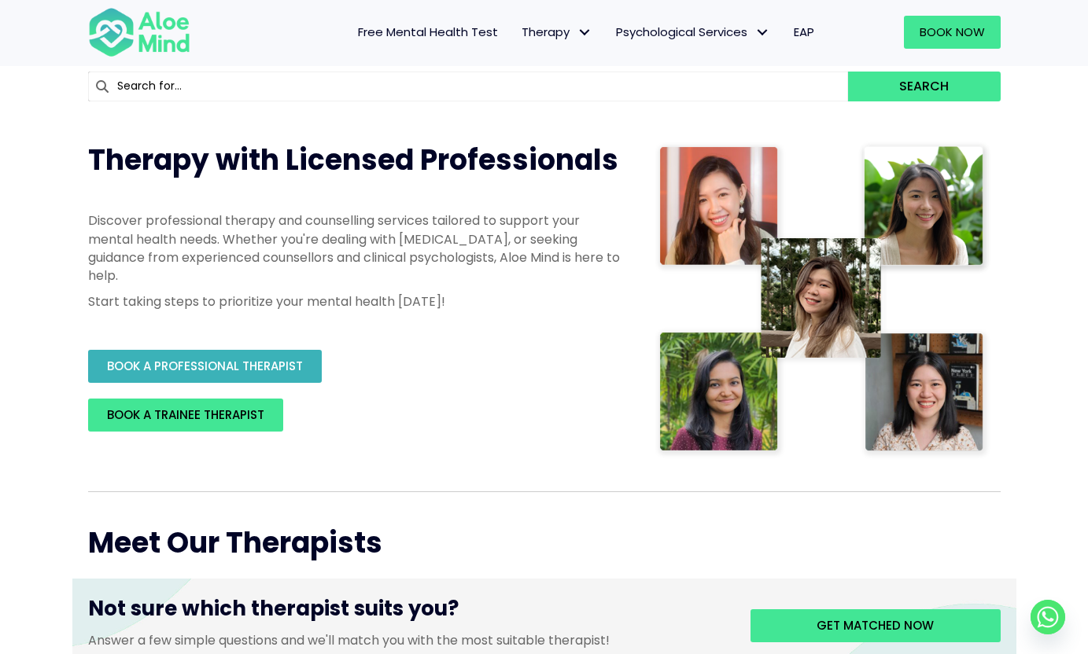  I want to click on img: Therapist collage, so click(823, 300).